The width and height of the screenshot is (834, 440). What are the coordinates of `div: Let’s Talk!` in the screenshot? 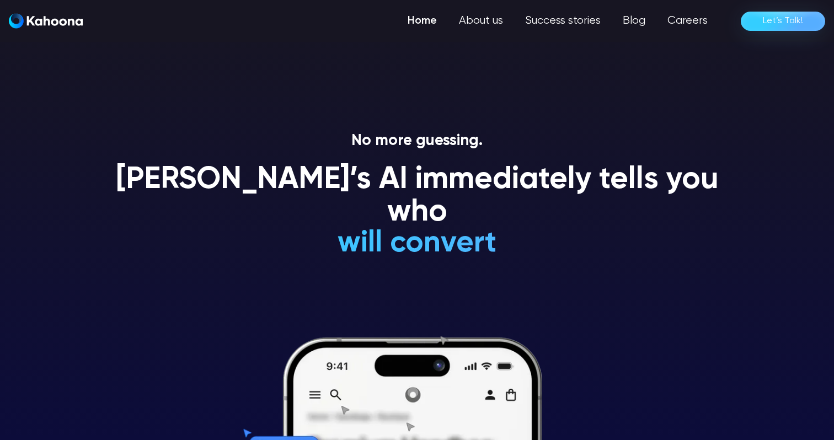 It's located at (783, 21).